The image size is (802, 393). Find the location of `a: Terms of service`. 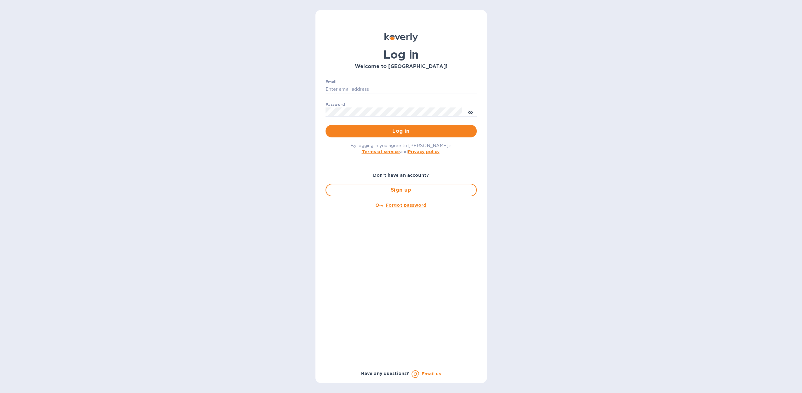

a: Terms of service is located at coordinates (381, 152).